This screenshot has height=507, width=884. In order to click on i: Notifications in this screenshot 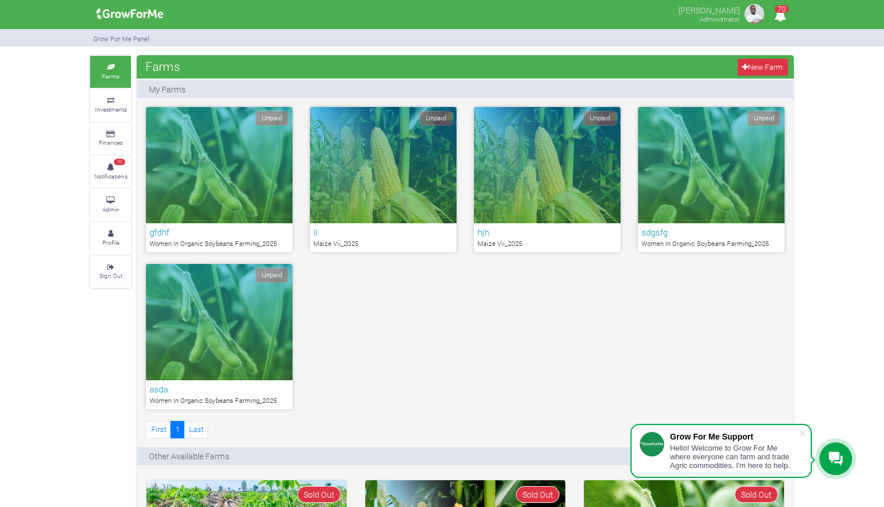, I will do `click(780, 15)`.